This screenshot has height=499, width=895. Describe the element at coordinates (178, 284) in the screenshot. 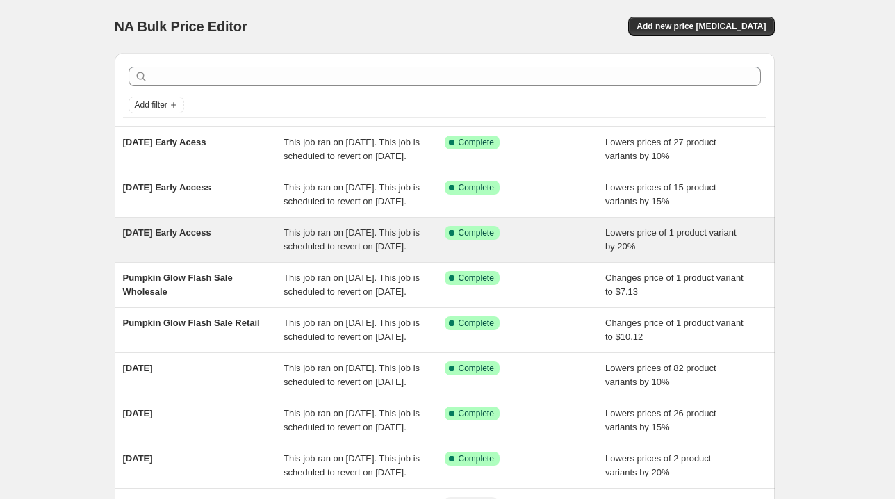

I see `span: Pumpkin Glow Flash Sale Wholesale` at that location.